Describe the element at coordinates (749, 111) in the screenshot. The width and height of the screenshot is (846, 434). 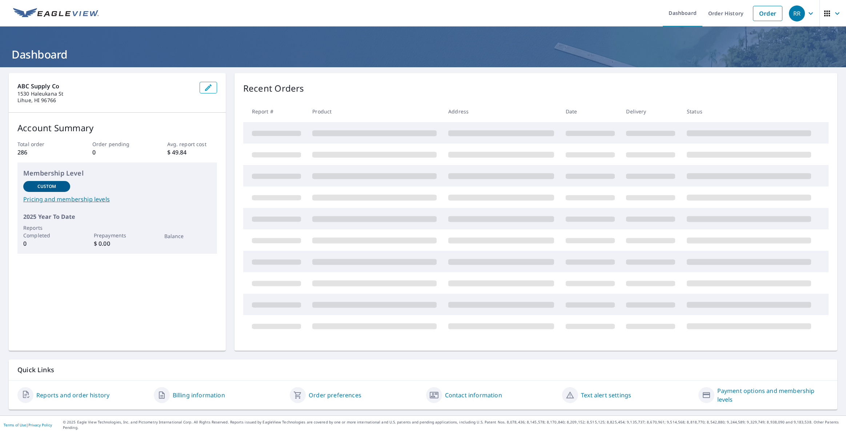
I see `th: Status` at that location.